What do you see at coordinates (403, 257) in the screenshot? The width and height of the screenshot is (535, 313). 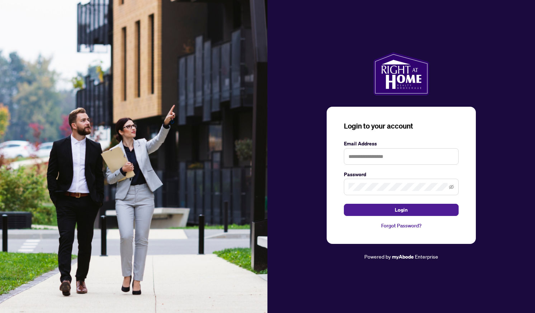 I see `a: myAbode` at bounding box center [403, 257].